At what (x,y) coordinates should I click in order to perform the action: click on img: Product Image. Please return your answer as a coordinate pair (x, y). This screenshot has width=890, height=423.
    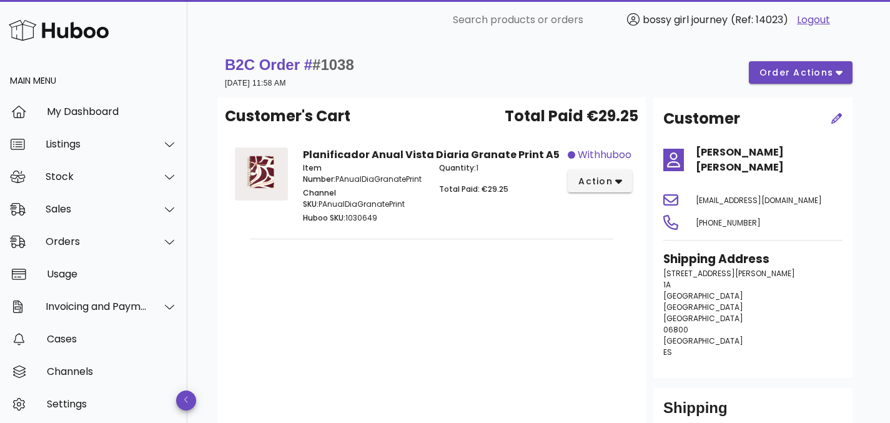
    Looking at the image, I should click on (261, 174).